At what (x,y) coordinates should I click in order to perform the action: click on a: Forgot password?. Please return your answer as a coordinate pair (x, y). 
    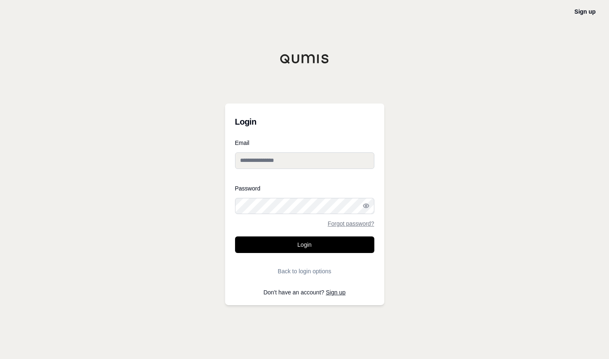
    Looking at the image, I should click on (351, 224).